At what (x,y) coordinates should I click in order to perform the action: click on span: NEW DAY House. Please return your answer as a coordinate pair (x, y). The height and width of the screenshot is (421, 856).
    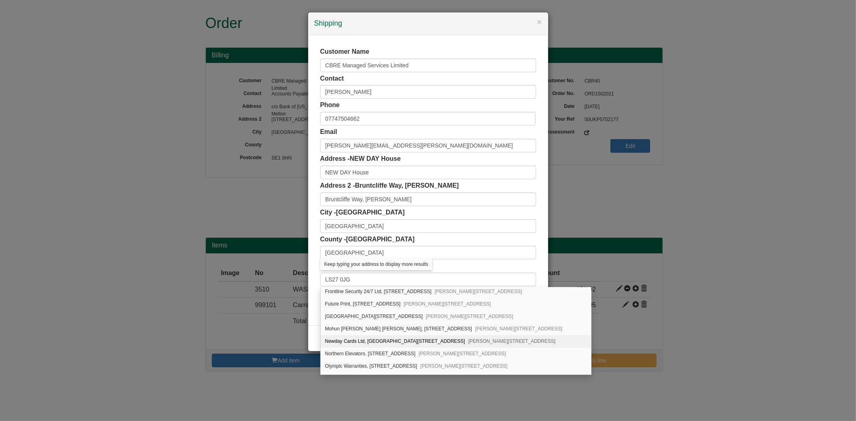
    Looking at the image, I should click on (375, 158).